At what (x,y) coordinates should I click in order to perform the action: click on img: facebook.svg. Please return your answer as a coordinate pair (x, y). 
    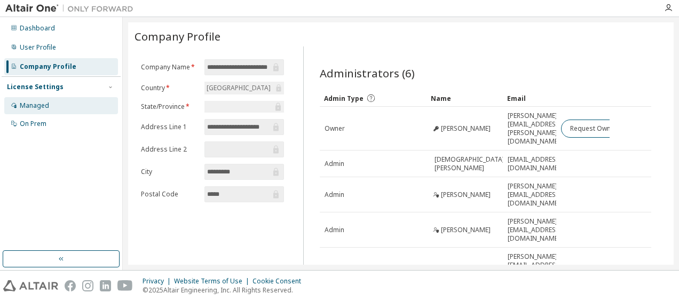
    Looking at the image, I should click on (70, 286).